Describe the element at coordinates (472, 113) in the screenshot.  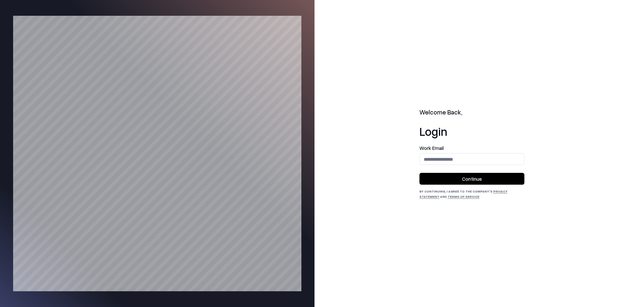
I see `h2: Welcome Back,` at that location.